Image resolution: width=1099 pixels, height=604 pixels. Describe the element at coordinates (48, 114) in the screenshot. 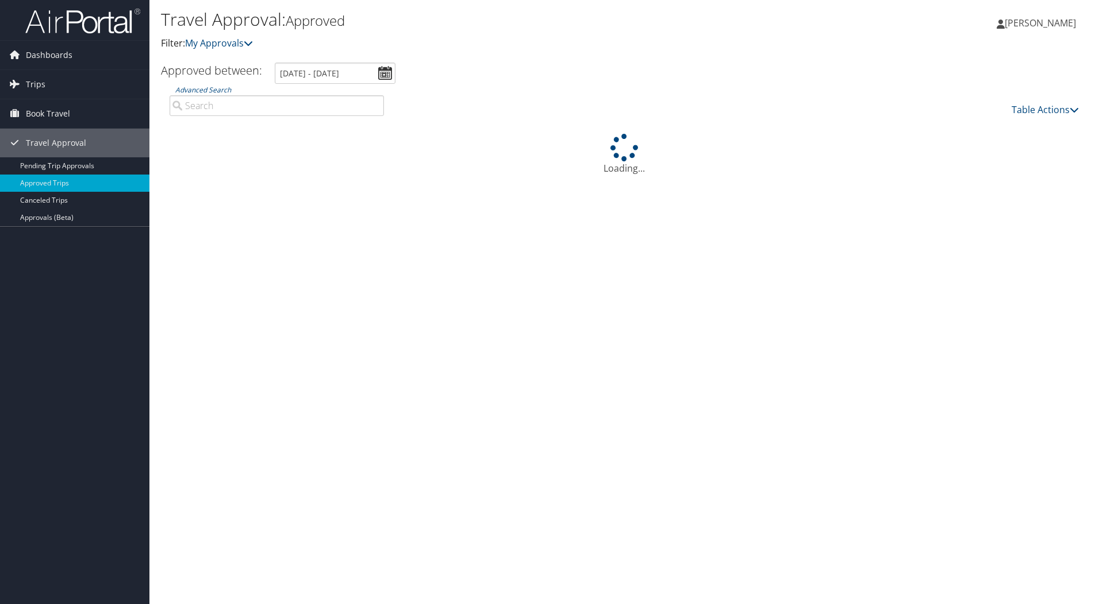

I see `span: Book Travel` at that location.